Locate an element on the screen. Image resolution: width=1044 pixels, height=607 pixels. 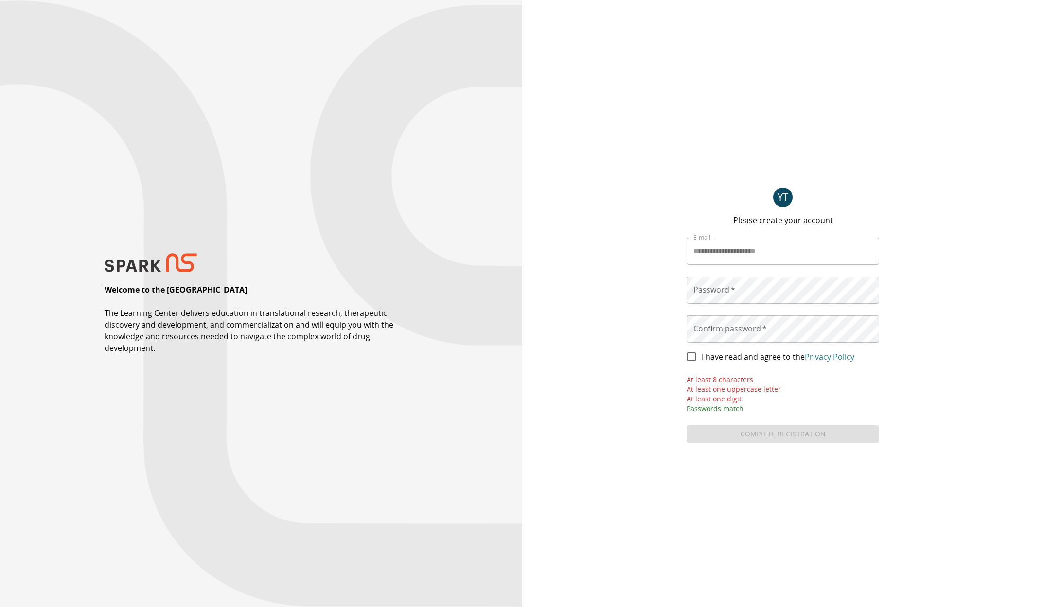
p: Passwords match is located at coordinates (783, 409).